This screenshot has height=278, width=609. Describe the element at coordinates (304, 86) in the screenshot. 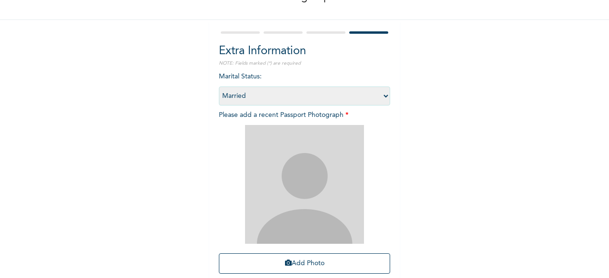

I see `span: Marital Status :` at that location.